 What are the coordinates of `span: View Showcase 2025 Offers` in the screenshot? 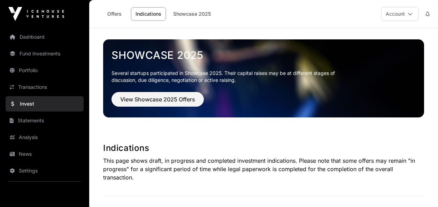 It's located at (157, 99).